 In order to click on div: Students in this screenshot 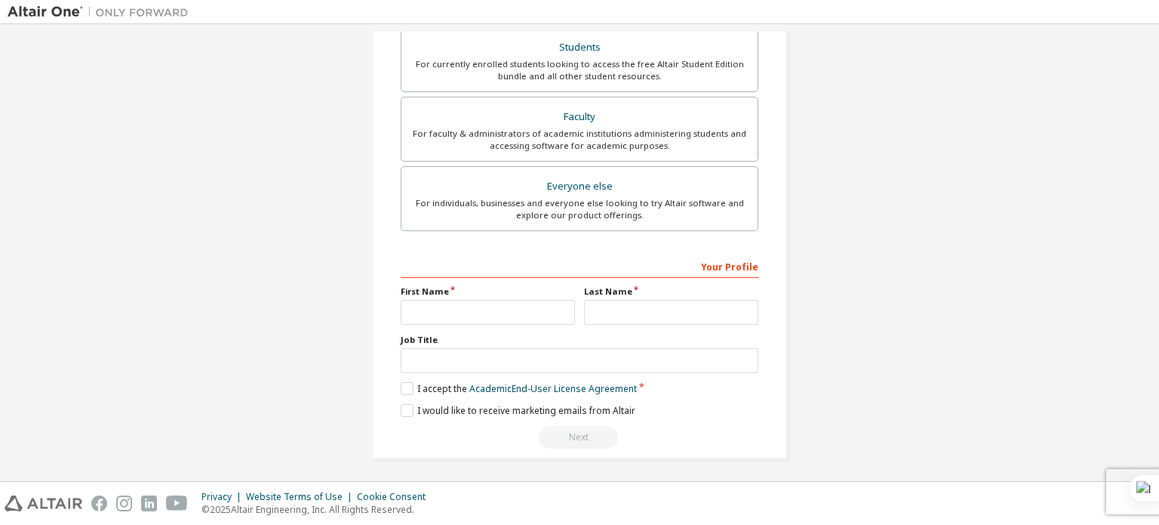, I will do `click(580, 48)`.